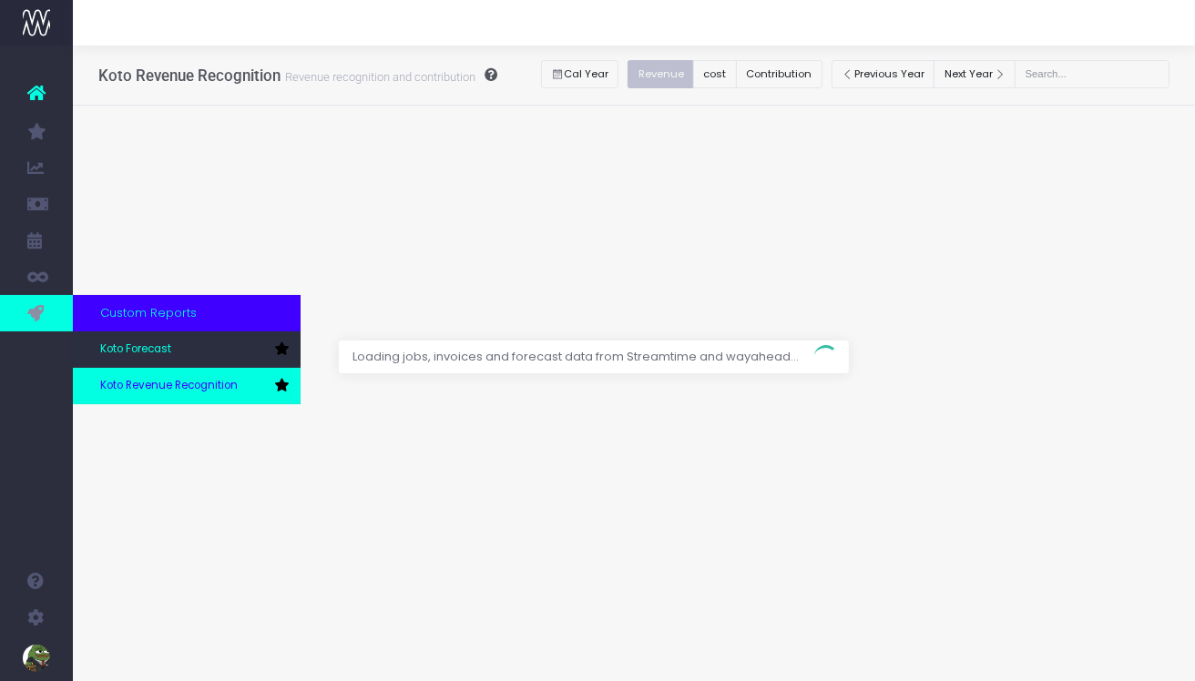  I want to click on img: images/default_profile_image.png, so click(36, 658).